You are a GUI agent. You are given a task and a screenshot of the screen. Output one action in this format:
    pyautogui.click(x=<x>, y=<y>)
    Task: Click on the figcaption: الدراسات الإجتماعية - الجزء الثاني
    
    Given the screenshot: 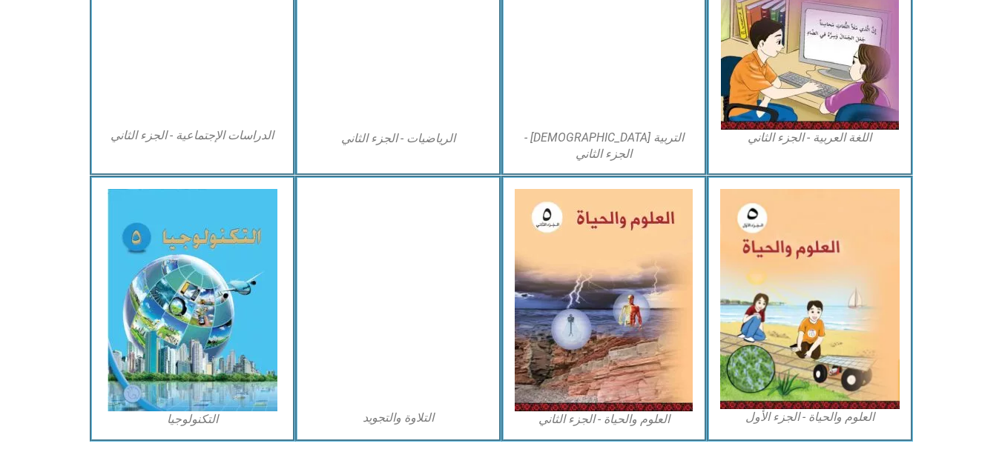 What is the action you would take?
    pyautogui.click(x=193, y=136)
    